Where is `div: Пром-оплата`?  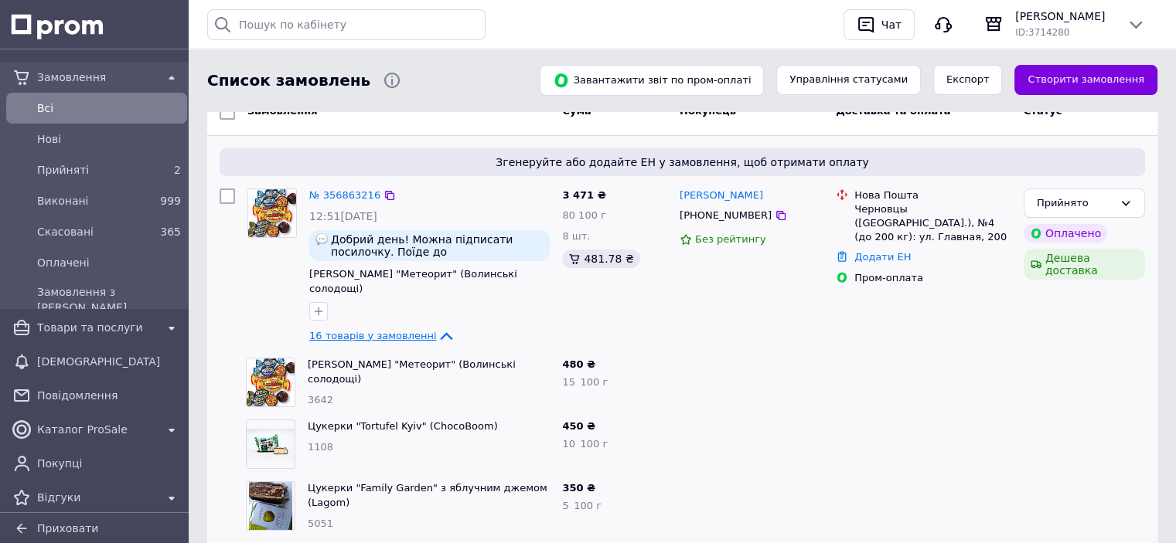
div: Пром-оплата is located at coordinates (932, 278).